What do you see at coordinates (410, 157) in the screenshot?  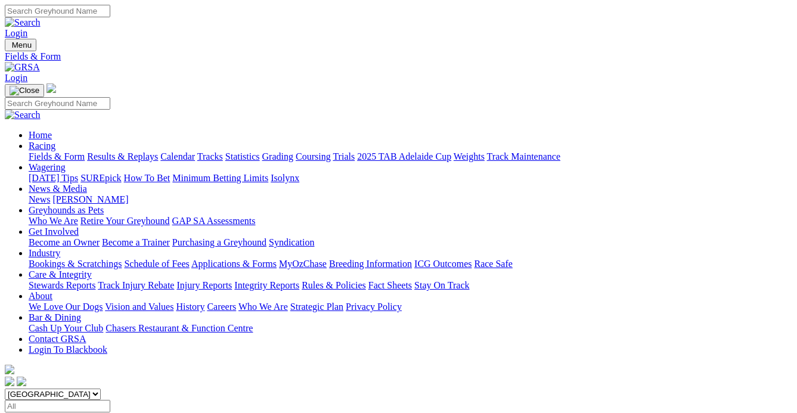 I see `div: Racing` at bounding box center [410, 157].